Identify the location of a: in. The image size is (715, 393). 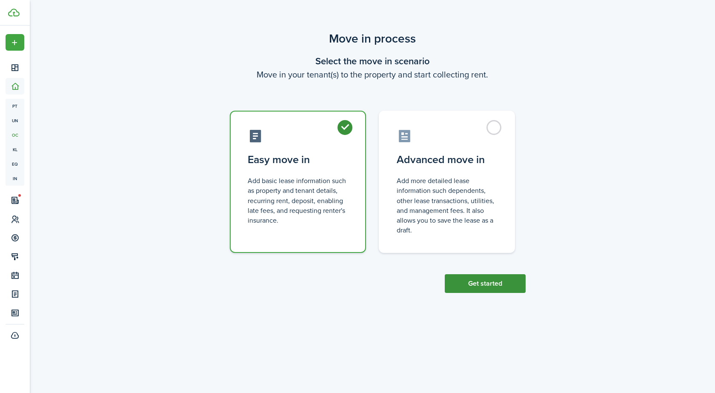
(15, 178).